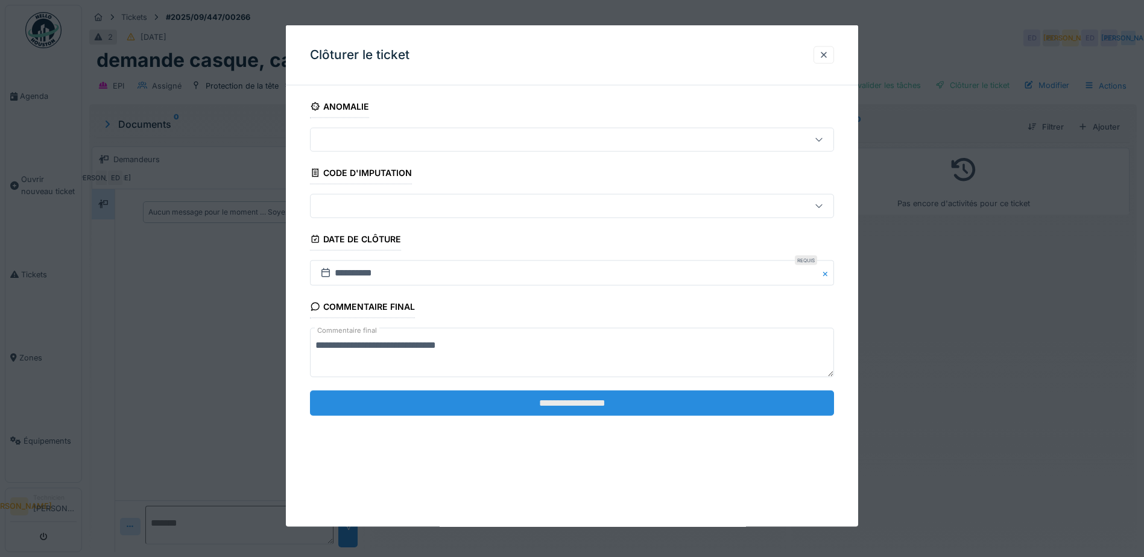  I want to click on div: Commentaire final, so click(362, 308).